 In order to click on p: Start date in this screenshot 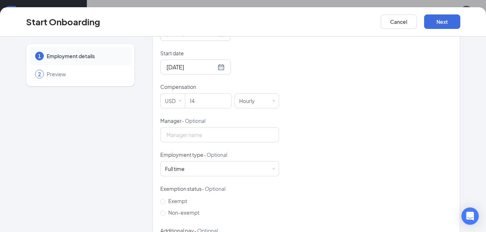, I will do `click(220, 53)`.